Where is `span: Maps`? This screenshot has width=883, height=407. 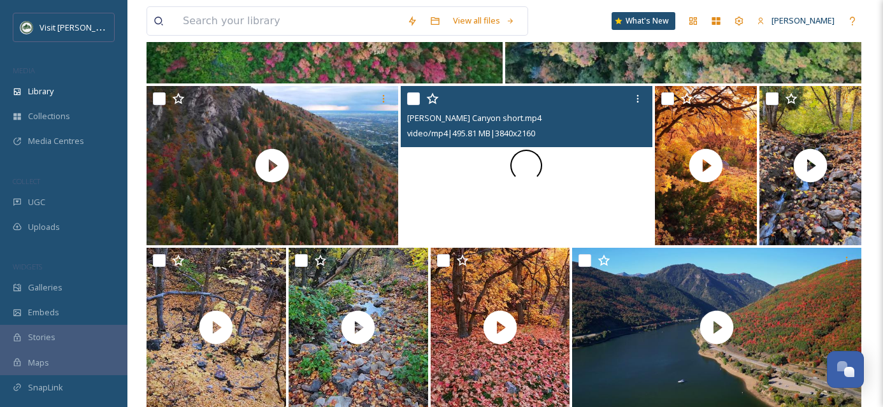
span: Maps is located at coordinates (38, 362).